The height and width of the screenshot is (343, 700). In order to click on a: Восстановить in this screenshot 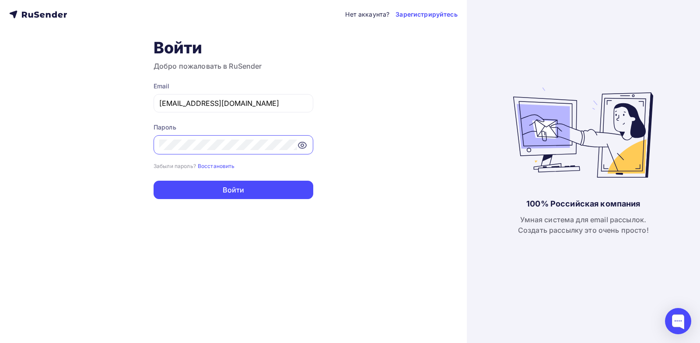, I will do `click(216, 165)`.